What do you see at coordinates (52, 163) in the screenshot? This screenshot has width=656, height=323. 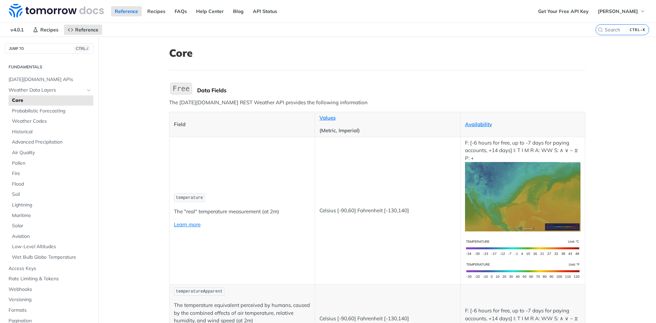 I see `span: Pollen` at bounding box center [52, 163].